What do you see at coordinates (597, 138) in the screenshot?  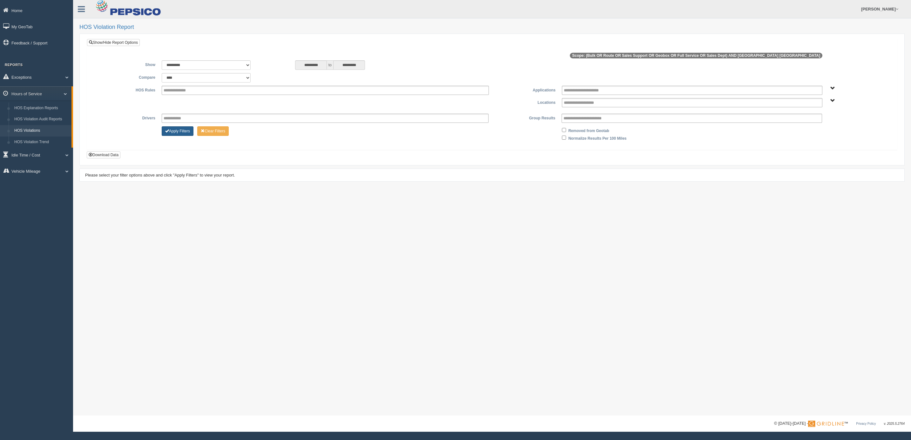 I see `label: Normalize Results Per 100 Miles` at bounding box center [597, 138].